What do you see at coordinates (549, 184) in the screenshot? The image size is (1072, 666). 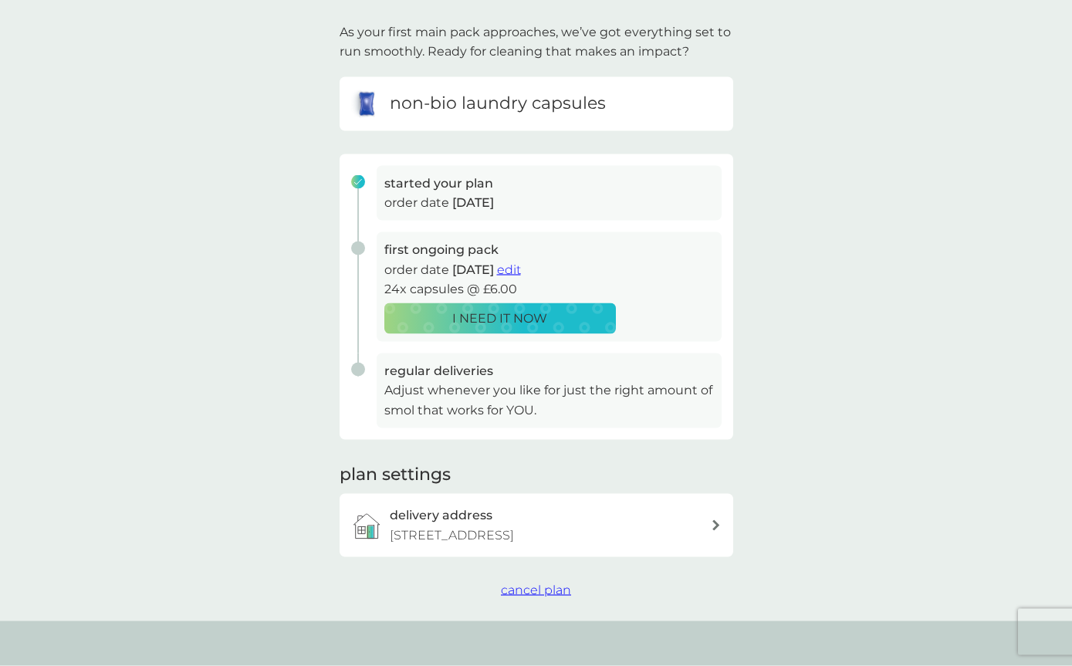 I see `h3: started your plan` at bounding box center [549, 184].